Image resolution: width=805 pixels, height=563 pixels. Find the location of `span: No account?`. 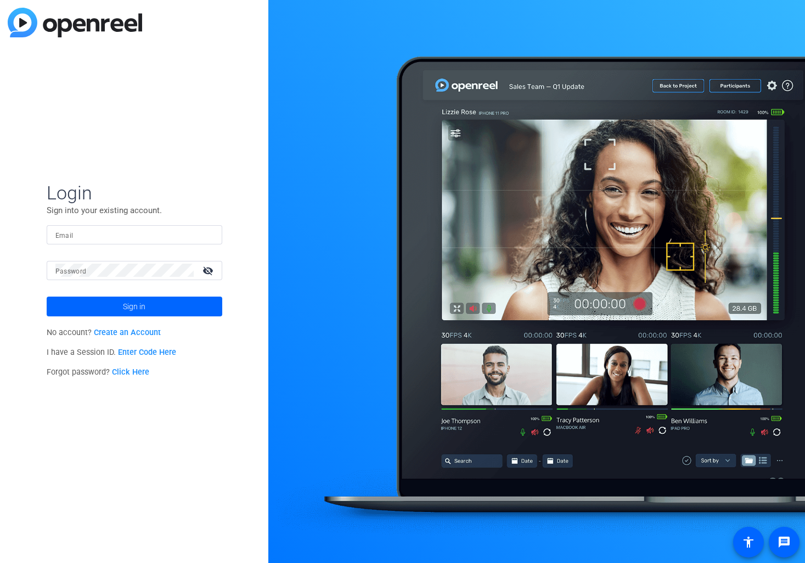

span: No account? is located at coordinates (104, 332).